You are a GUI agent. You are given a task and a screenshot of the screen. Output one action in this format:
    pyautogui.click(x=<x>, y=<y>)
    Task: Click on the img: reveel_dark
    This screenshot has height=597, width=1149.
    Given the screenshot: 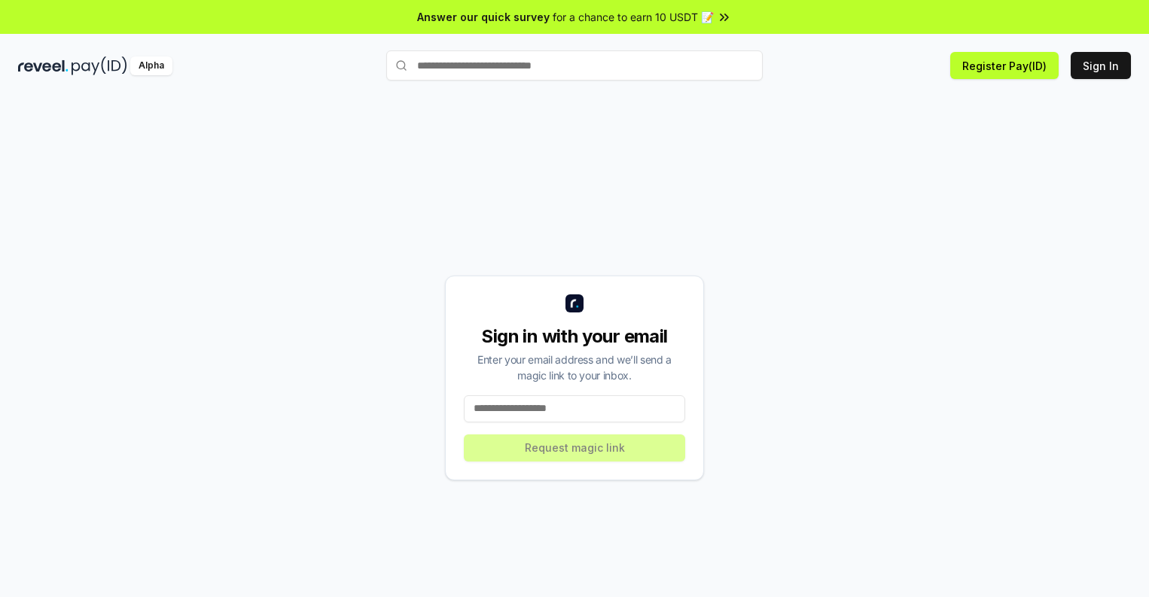 What is the action you would take?
    pyautogui.click(x=43, y=66)
    